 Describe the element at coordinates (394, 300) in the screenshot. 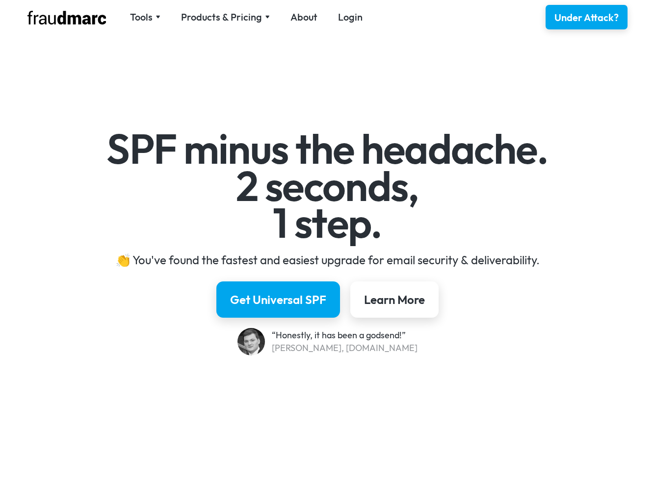

I see `div: Learn More` at that location.